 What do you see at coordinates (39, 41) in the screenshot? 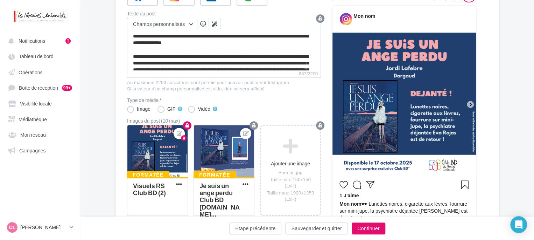
I see `button: Notifications 1` at bounding box center [39, 41].